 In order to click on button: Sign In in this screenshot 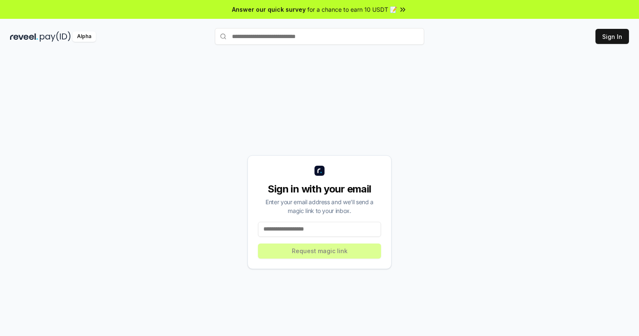, I will do `click(612, 36)`.